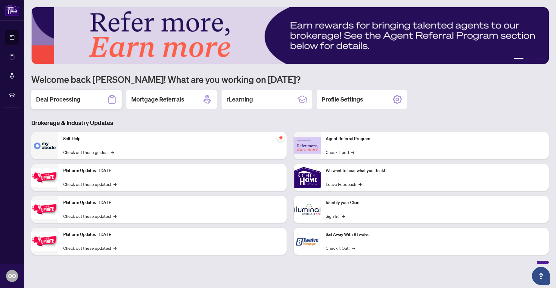 This screenshot has height=288, width=556. Describe the element at coordinates (173, 139) in the screenshot. I see `p: Self-Help` at that location.